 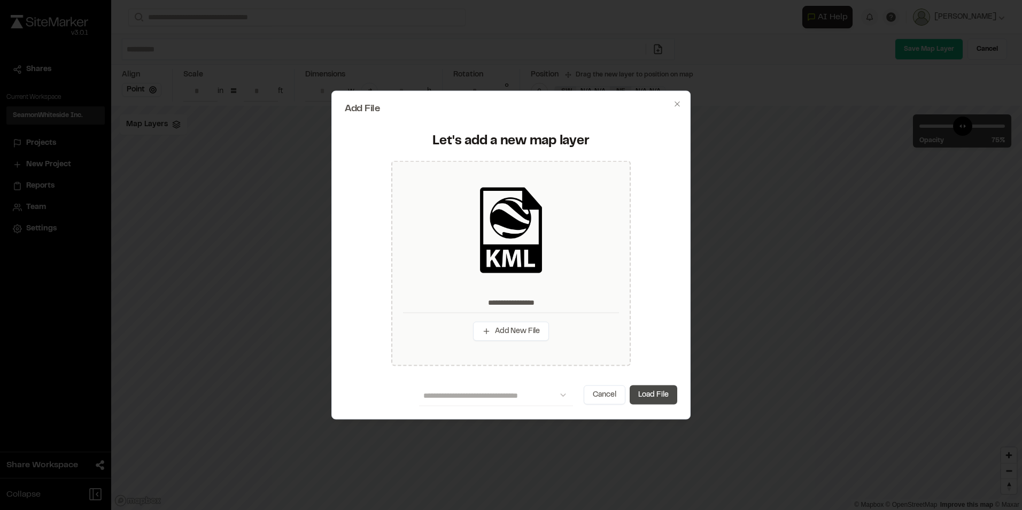 I want to click on div: Add New File, so click(x=511, y=263).